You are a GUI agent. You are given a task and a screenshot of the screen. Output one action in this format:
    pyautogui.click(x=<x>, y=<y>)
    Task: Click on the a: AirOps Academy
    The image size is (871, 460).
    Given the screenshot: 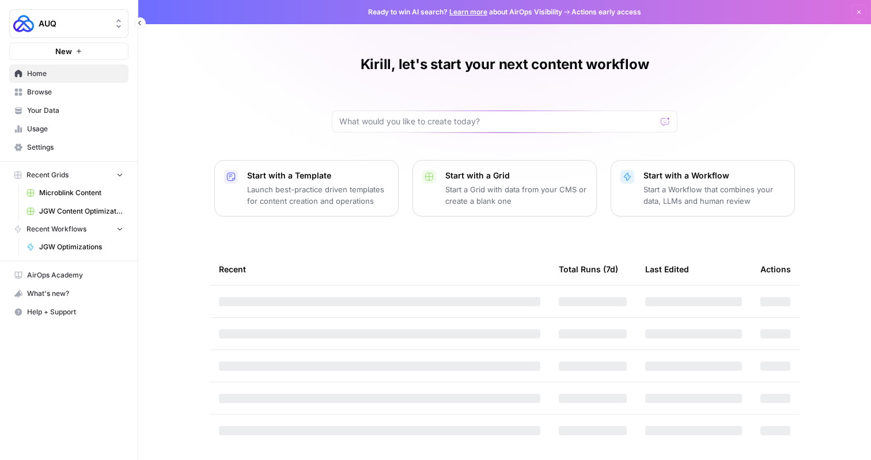 What is the action you would take?
    pyautogui.click(x=69, y=275)
    